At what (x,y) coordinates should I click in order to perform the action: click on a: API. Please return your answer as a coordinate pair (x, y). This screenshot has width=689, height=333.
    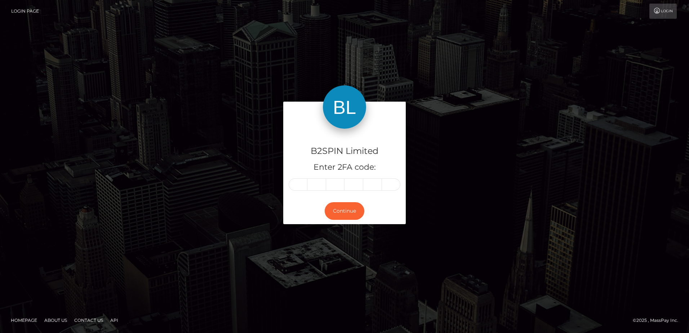
    Looking at the image, I should click on (114, 320).